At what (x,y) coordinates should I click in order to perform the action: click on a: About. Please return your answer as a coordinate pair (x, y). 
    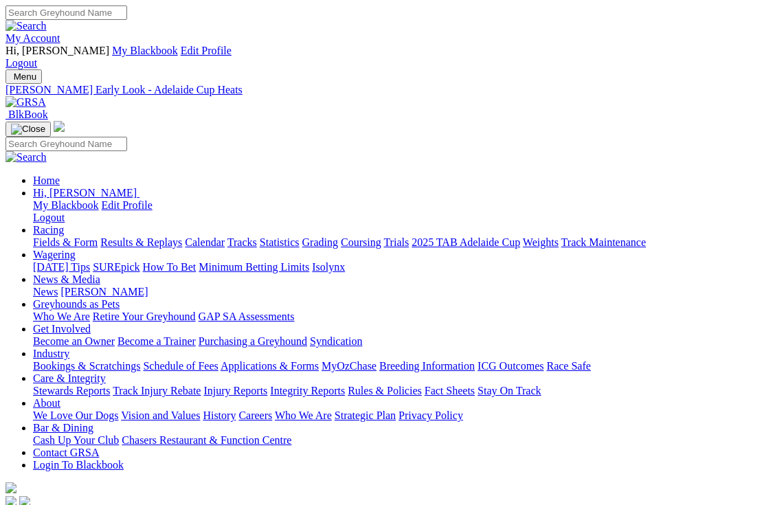
    Looking at the image, I should click on (47, 403).